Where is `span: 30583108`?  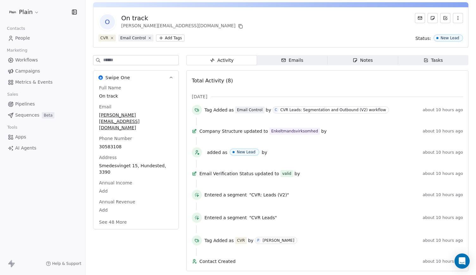
span: 30583108 is located at coordinates (136, 147).